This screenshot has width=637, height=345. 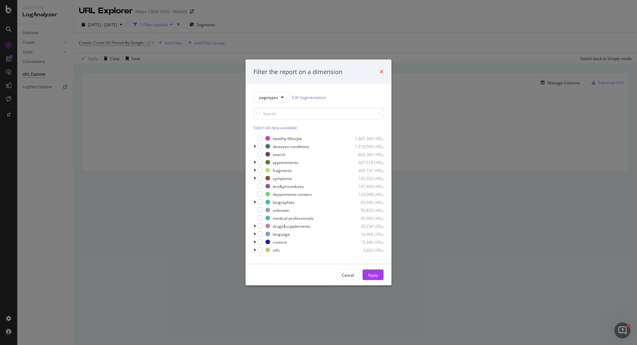 I want to click on div: appointments, so click(x=285, y=162).